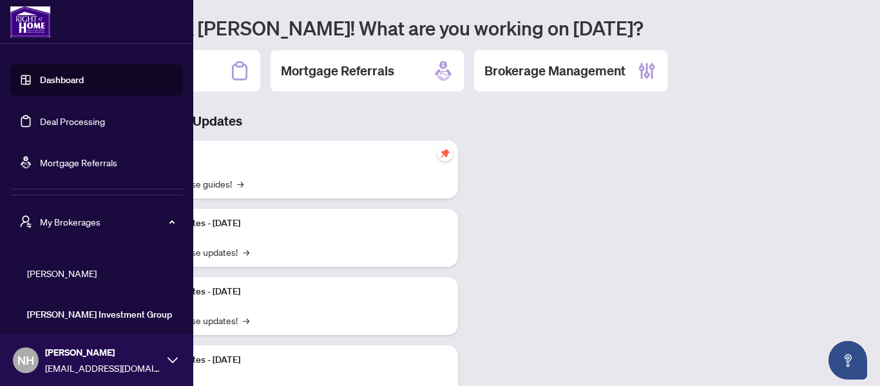 The height and width of the screenshot is (386, 880). What do you see at coordinates (79, 162) in the screenshot?
I see `a: Mortgage Referrals` at bounding box center [79, 162].